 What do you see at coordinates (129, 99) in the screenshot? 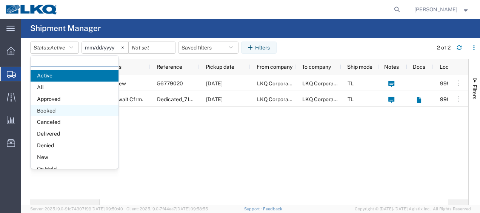
I see `span: Await Cfrm.` at bounding box center [129, 99].